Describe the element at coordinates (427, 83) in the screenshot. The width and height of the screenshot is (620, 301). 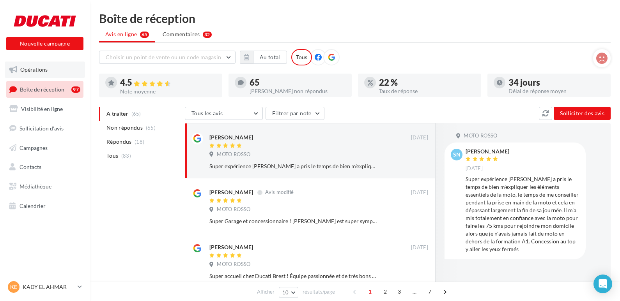
I see `div: 22 %` at that location.